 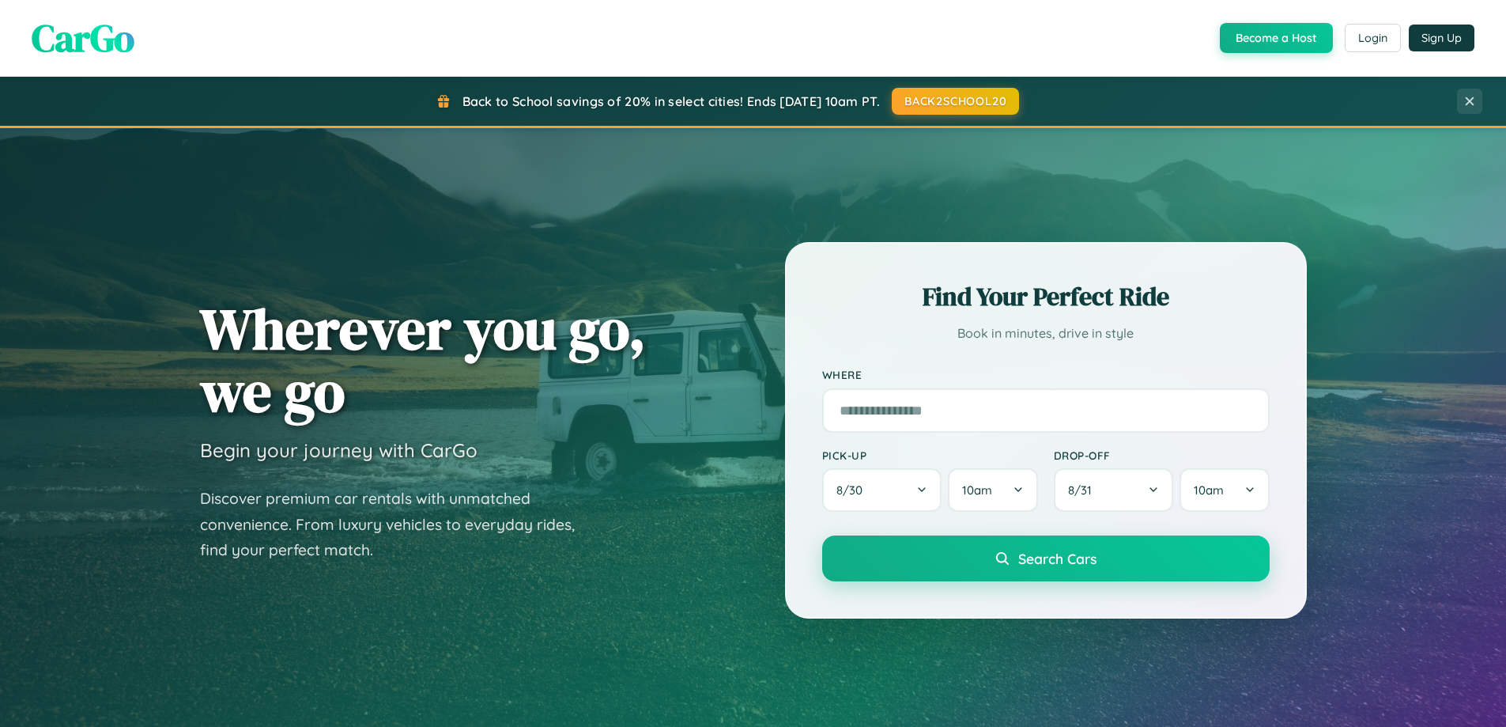 What do you see at coordinates (1046, 558) in the screenshot?
I see `button: Search Cars` at bounding box center [1046, 558].